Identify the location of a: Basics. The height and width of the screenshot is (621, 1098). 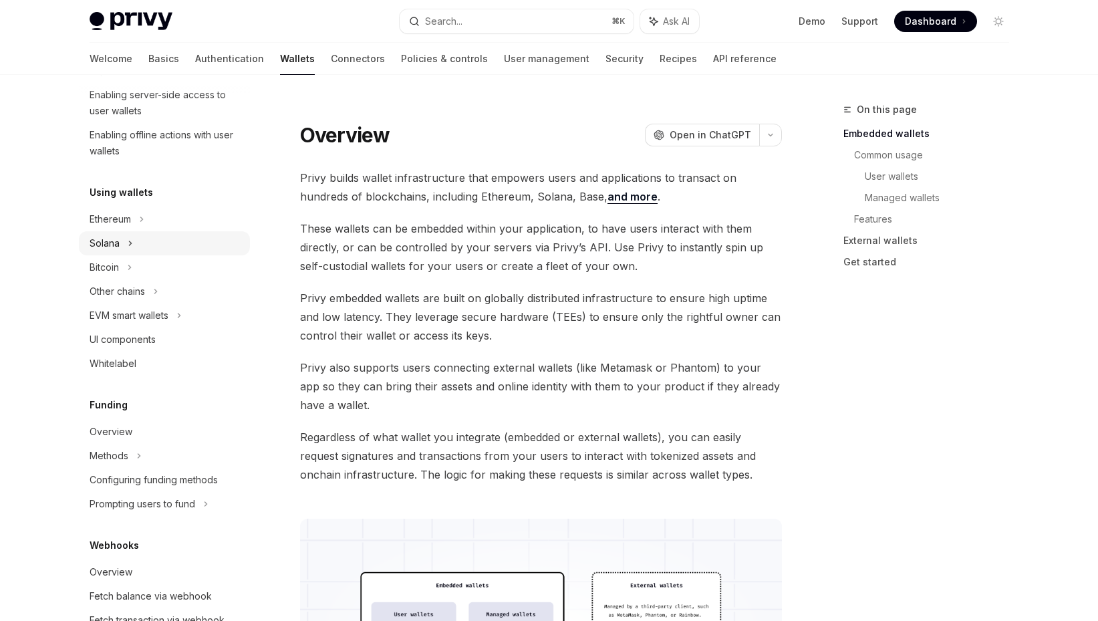
(164, 59).